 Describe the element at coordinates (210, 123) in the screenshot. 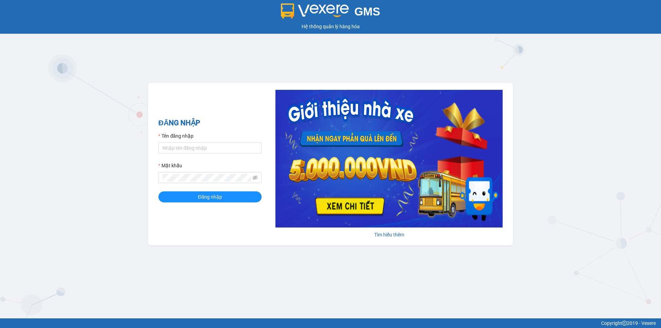

I see `h2: ĐĂNG NHẬP` at that location.